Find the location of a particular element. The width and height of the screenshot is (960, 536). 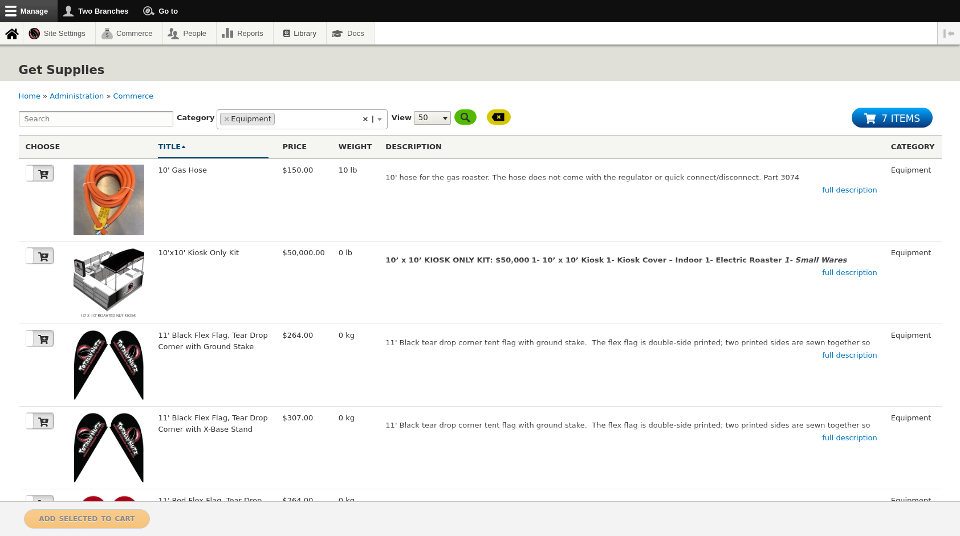

button: Vertical orientation is located at coordinates (949, 33).